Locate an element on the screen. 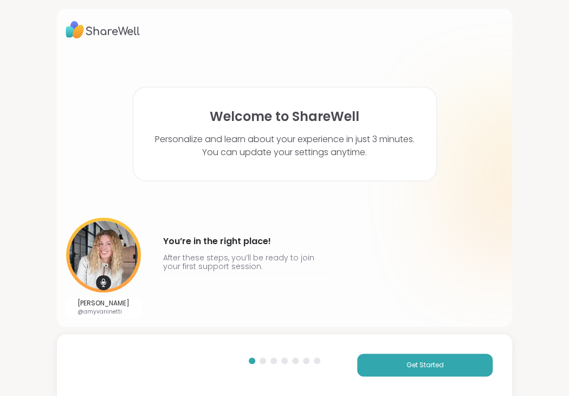 Image resolution: width=569 pixels, height=396 pixels. span: Get Started is located at coordinates (425, 365).